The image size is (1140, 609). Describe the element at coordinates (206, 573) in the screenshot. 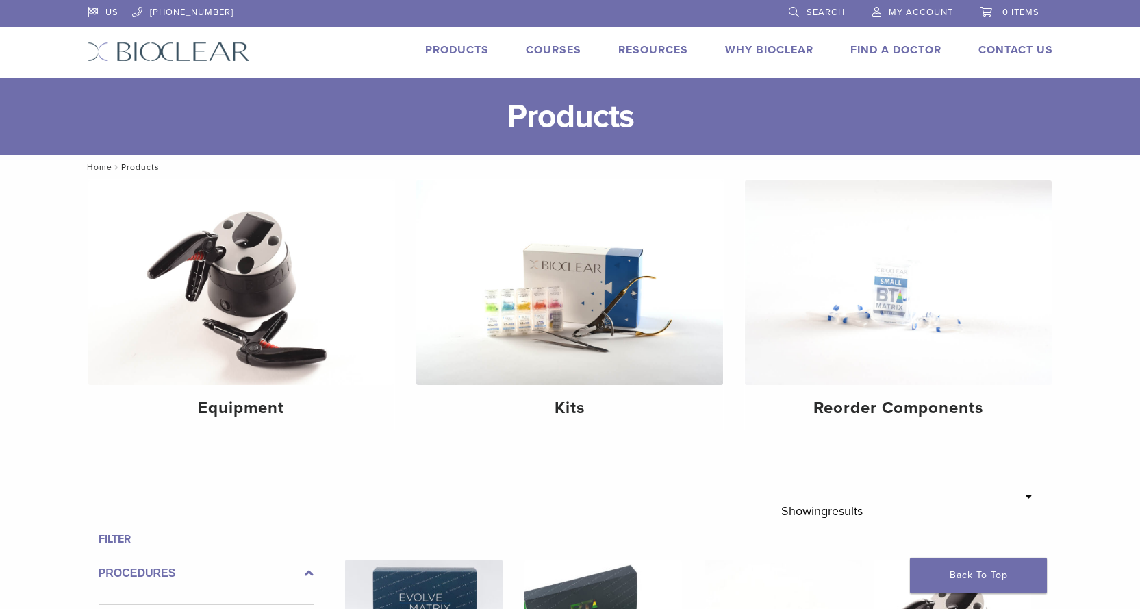

I see `label: Procedures` at that location.